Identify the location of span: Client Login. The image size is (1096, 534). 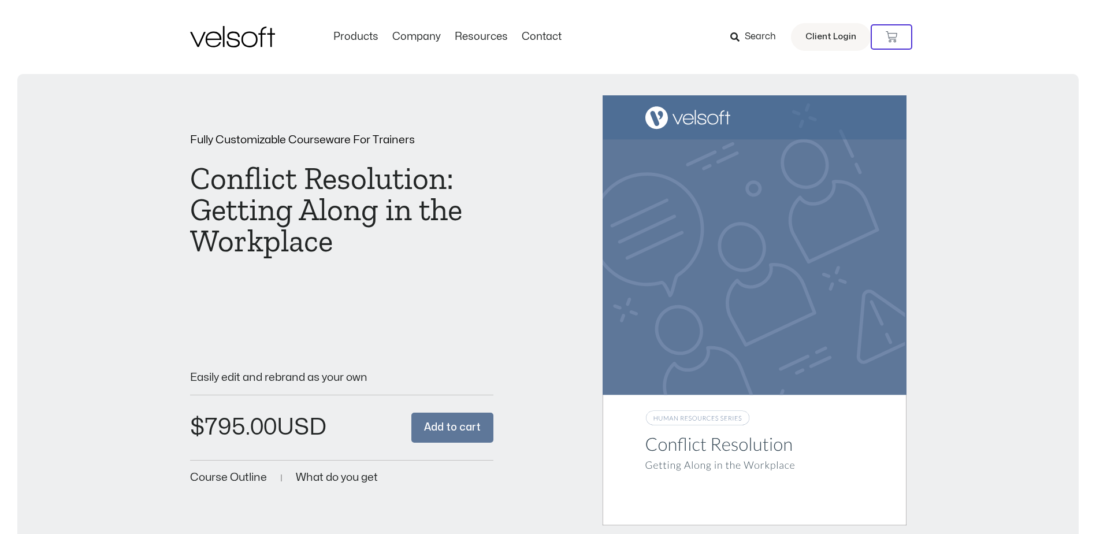
(831, 37).